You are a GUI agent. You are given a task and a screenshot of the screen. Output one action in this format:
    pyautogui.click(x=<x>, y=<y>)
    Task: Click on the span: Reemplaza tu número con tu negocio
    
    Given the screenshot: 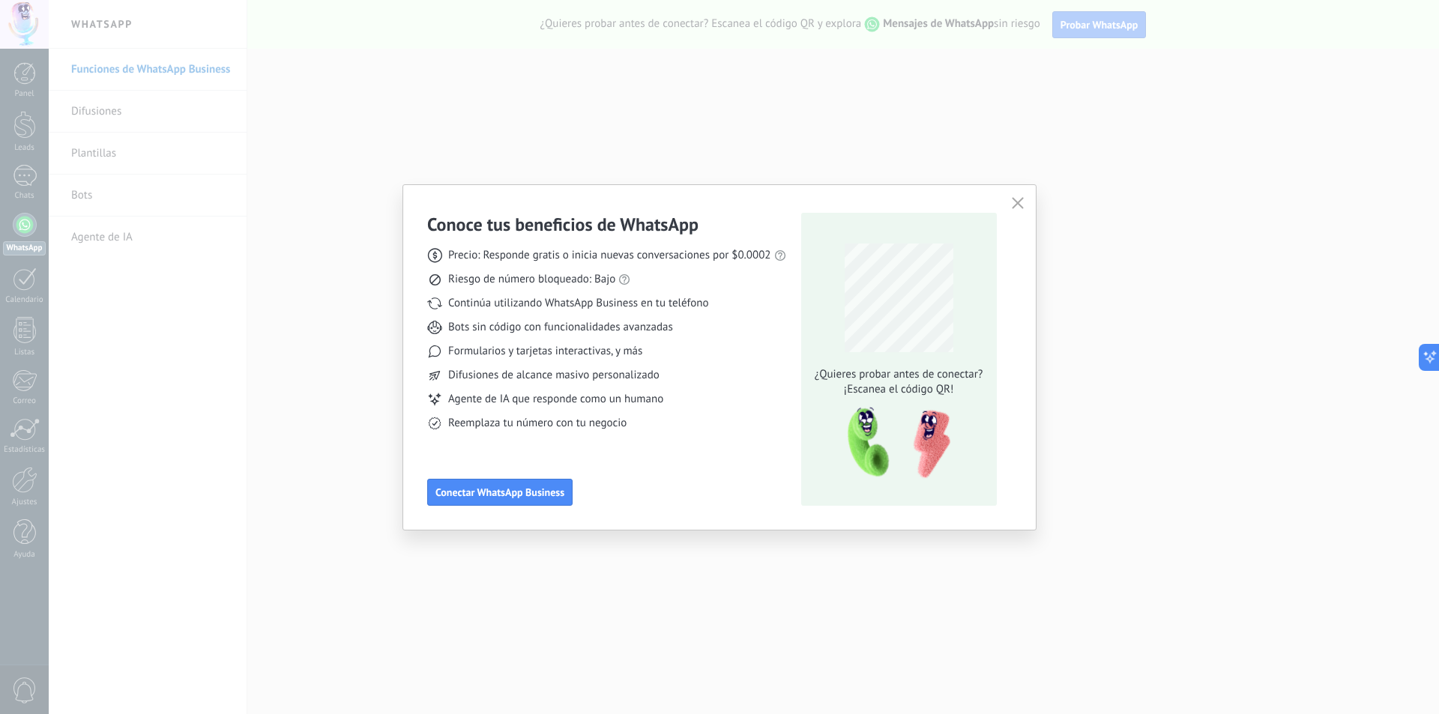 What is the action you would take?
    pyautogui.click(x=538, y=424)
    